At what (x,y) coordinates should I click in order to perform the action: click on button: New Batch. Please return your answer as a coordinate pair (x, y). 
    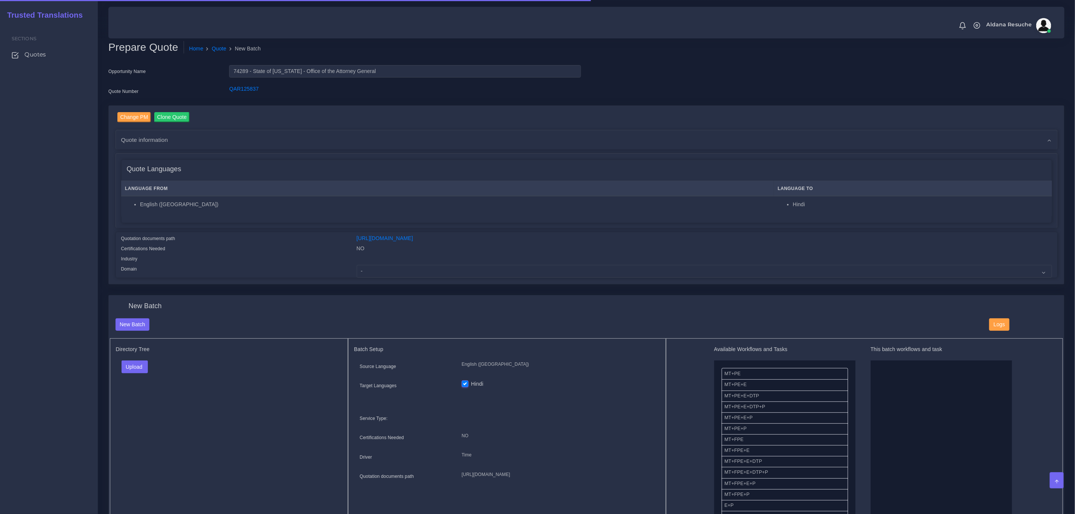
    Looking at the image, I should click on (132, 325).